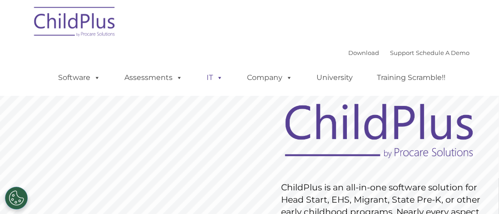  What do you see at coordinates (80, 78) in the screenshot?
I see `a: Software` at bounding box center [80, 78].